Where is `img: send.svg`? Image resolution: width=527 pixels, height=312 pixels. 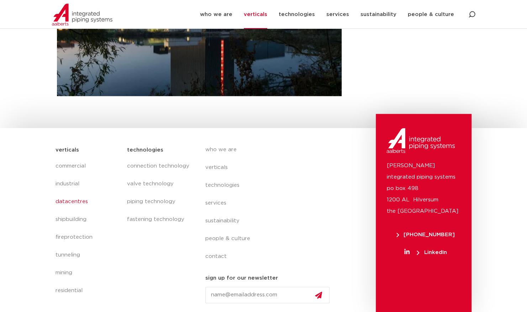
img: send.svg is located at coordinates (318, 295).